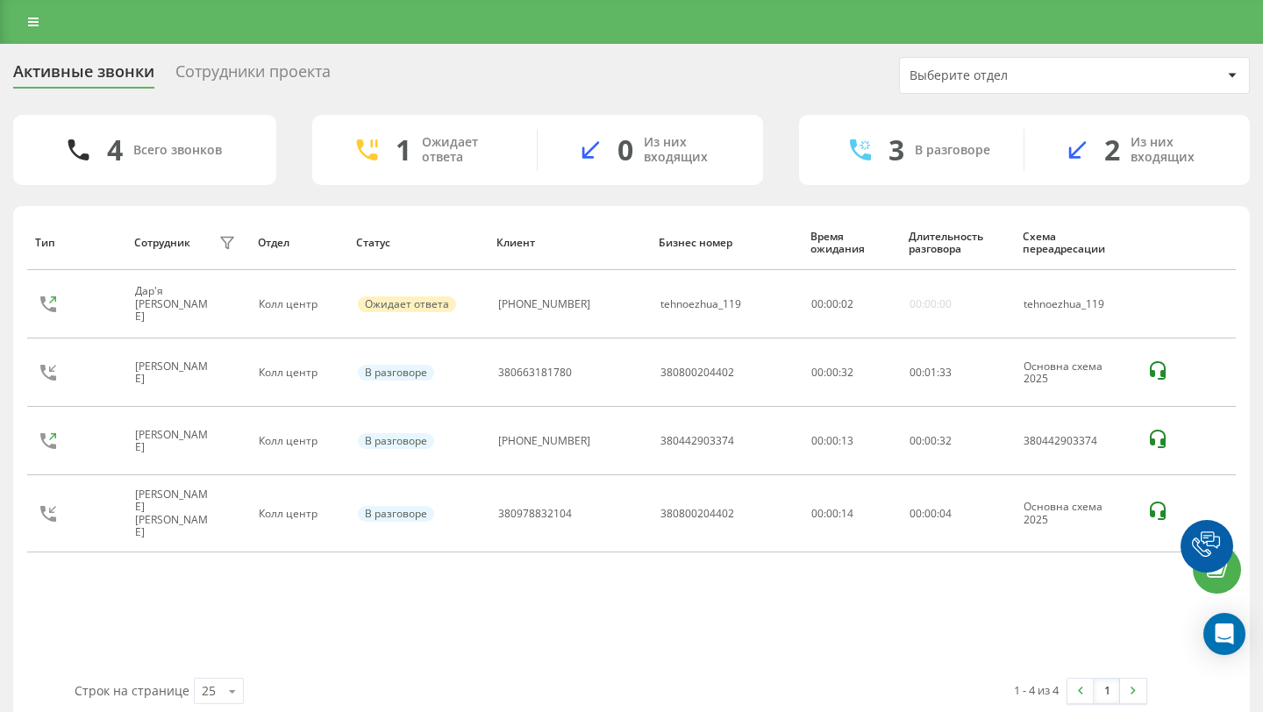  Describe the element at coordinates (1112, 150) in the screenshot. I see `div: 2` at that location.